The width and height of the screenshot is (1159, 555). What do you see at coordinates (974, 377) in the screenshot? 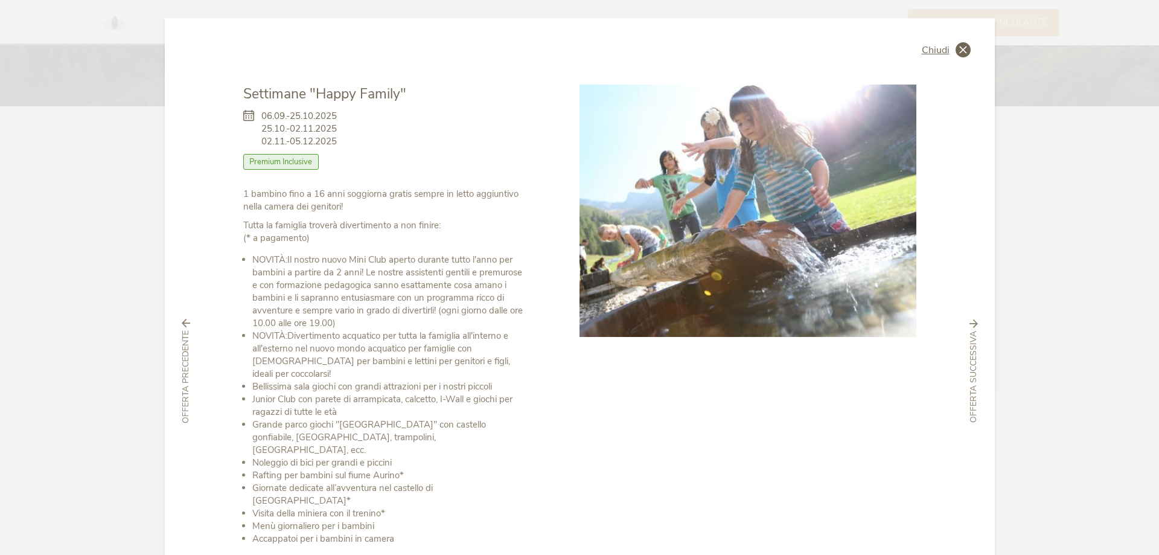
I see `span: Offerta successiva` at bounding box center [974, 377].